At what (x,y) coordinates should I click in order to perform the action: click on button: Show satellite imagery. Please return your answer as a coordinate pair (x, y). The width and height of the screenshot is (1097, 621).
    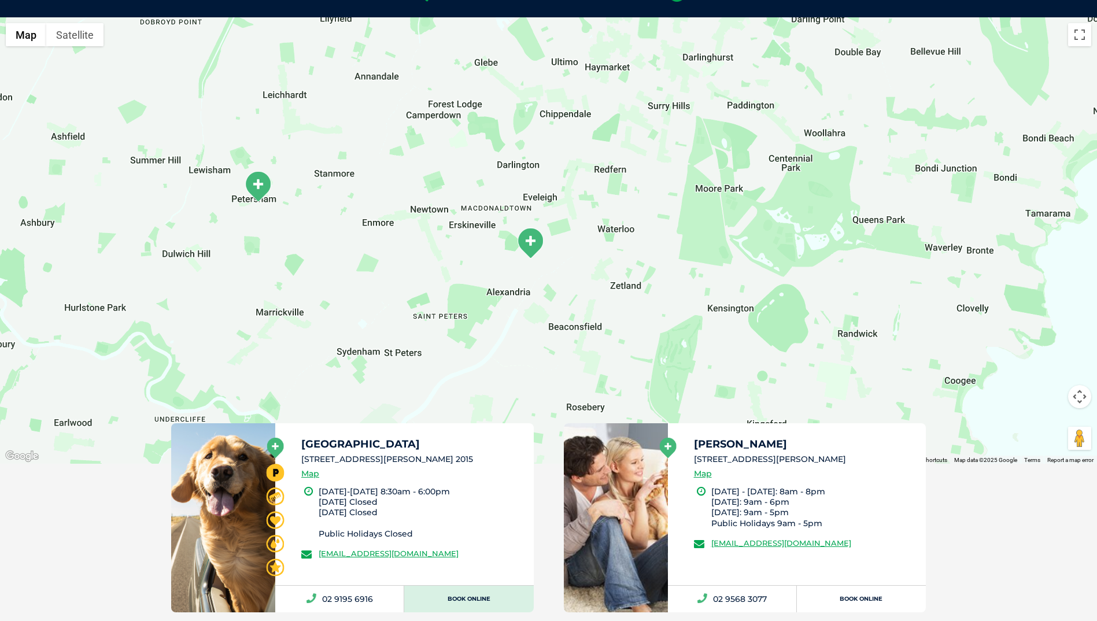
    Looking at the image, I should click on (75, 35).